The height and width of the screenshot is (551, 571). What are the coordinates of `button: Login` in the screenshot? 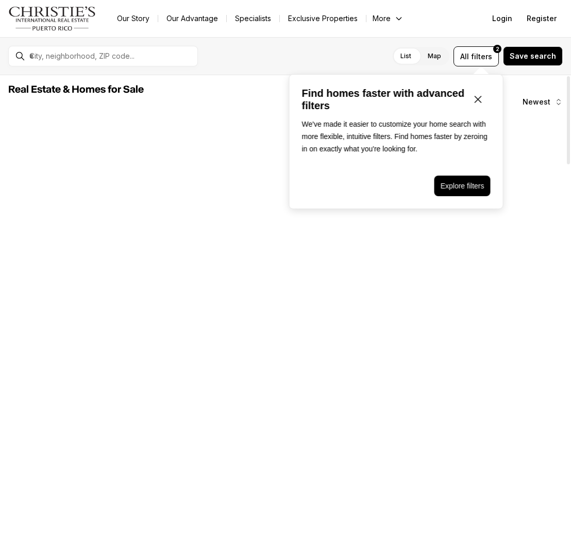 It's located at (502, 19).